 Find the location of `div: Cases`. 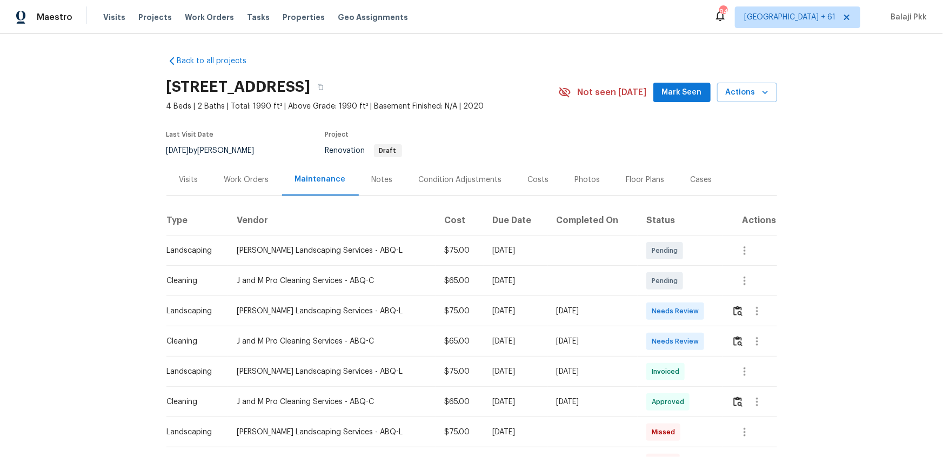

div: Cases is located at coordinates (702, 180).